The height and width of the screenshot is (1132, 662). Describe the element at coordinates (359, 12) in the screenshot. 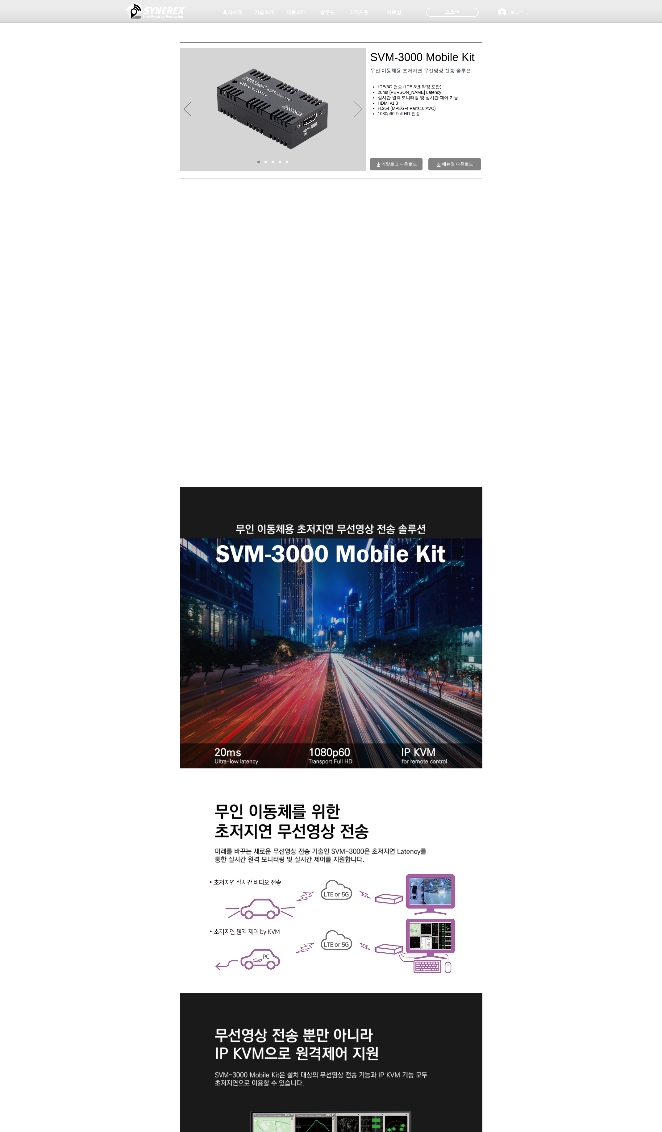

I see `span: 고객지원` at that location.